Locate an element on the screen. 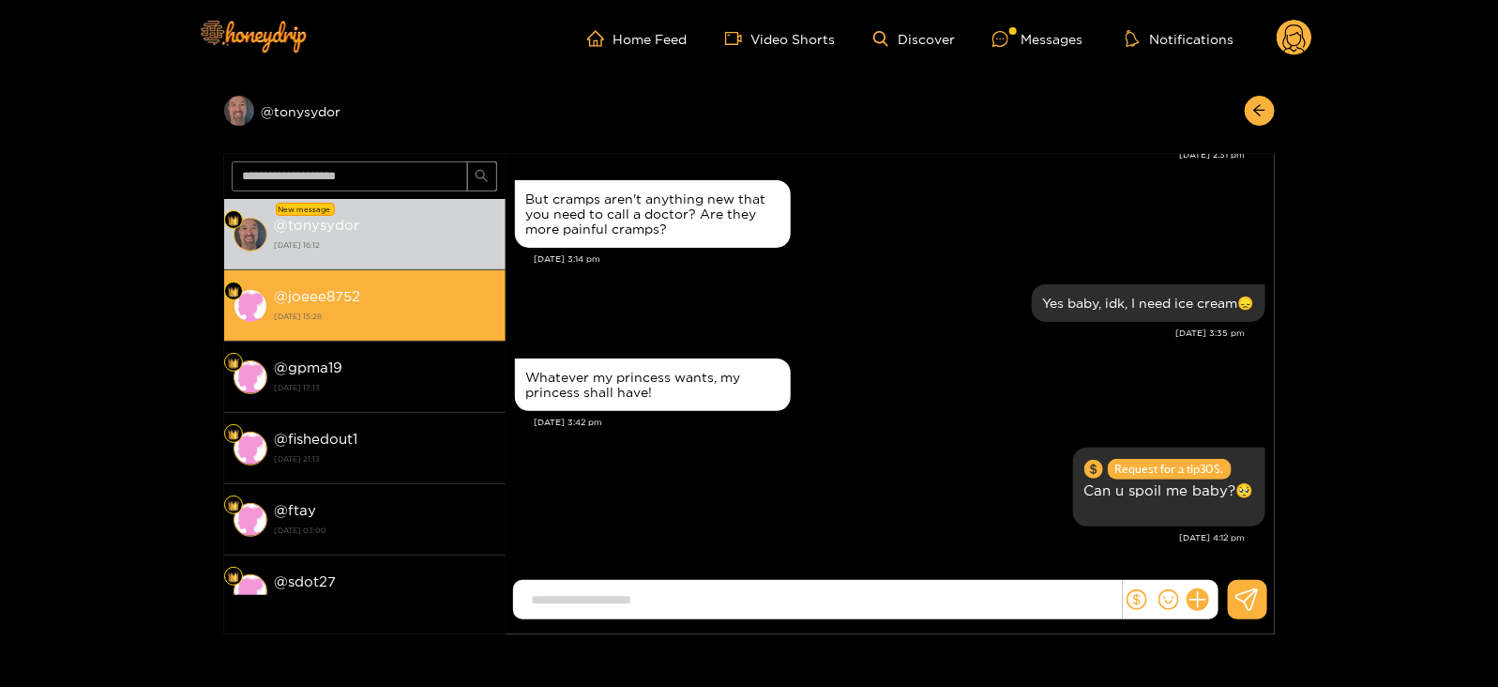 Image resolution: width=1498 pixels, height=687 pixels. div: Aug. 22, 3:42 pm is located at coordinates (653, 385).